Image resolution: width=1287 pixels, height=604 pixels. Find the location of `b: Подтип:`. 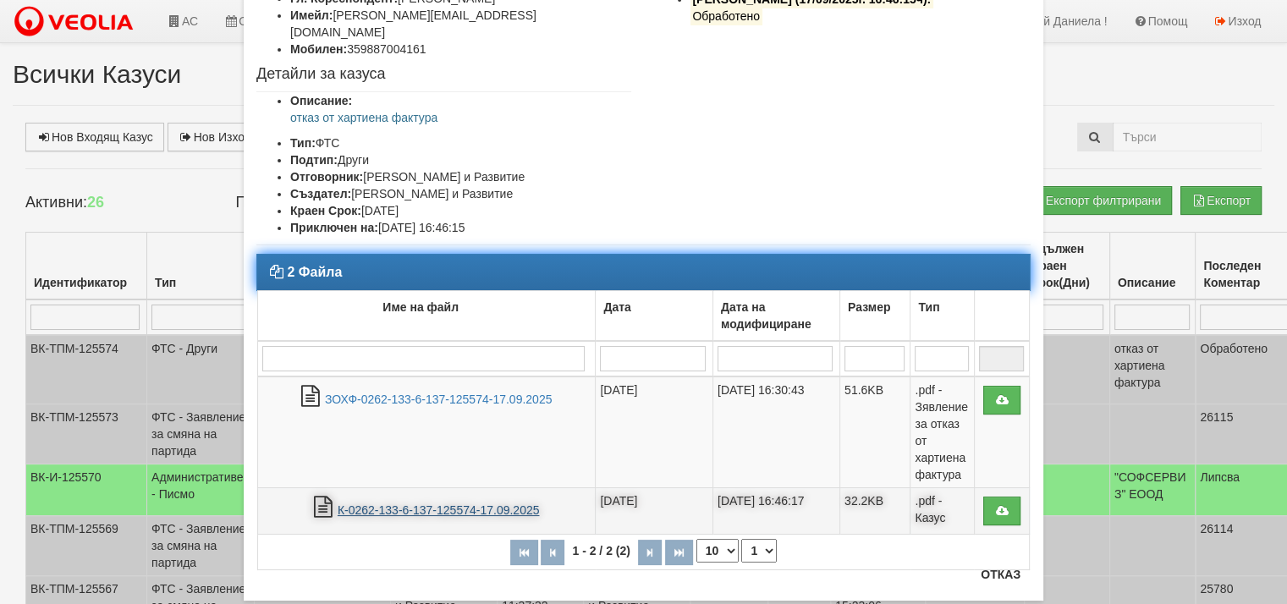

b: Подтип: is located at coordinates (314, 160).